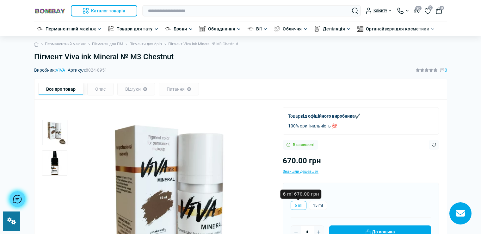 The image size is (481, 234). Describe the element at coordinates (302, 160) in the screenshot. I see `span: 670.00 грн` at that location.